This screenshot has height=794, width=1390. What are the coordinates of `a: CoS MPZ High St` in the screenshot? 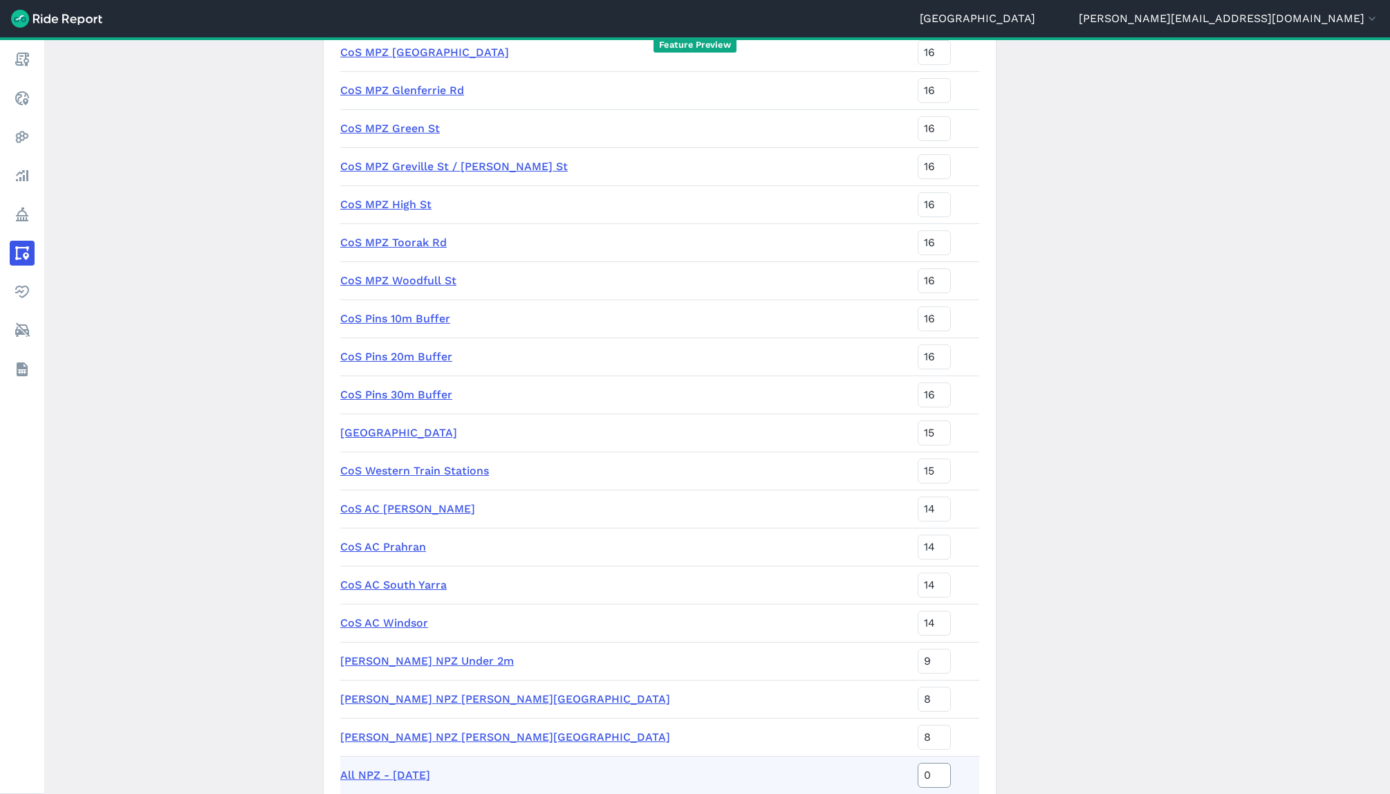 It's located at (386, 204).